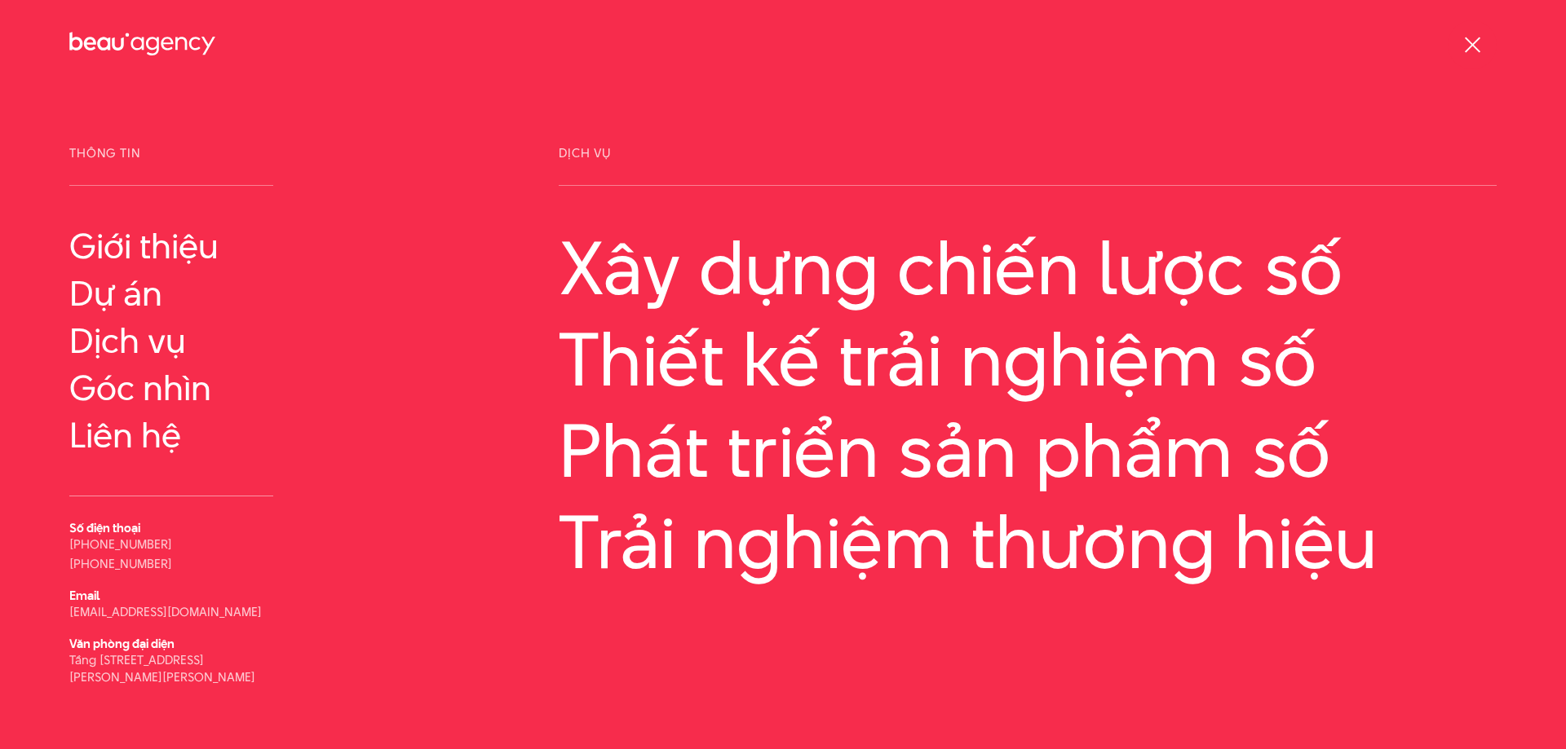 Image resolution: width=1566 pixels, height=749 pixels. I want to click on a: Dự án, so click(171, 294).